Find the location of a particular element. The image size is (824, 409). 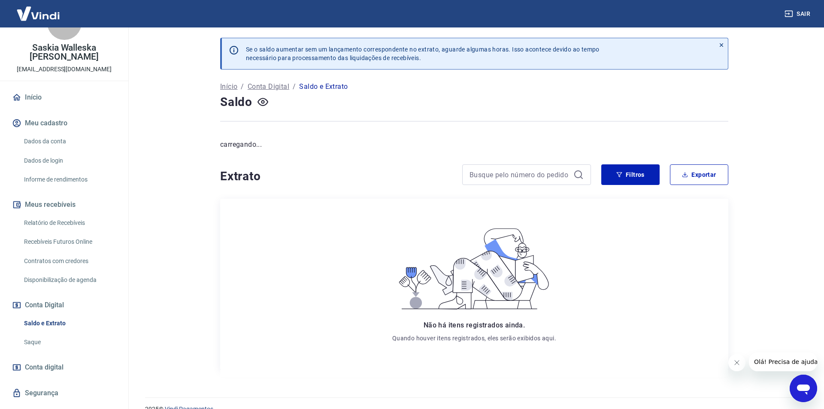

a: Dados da conta is located at coordinates (69, 141).